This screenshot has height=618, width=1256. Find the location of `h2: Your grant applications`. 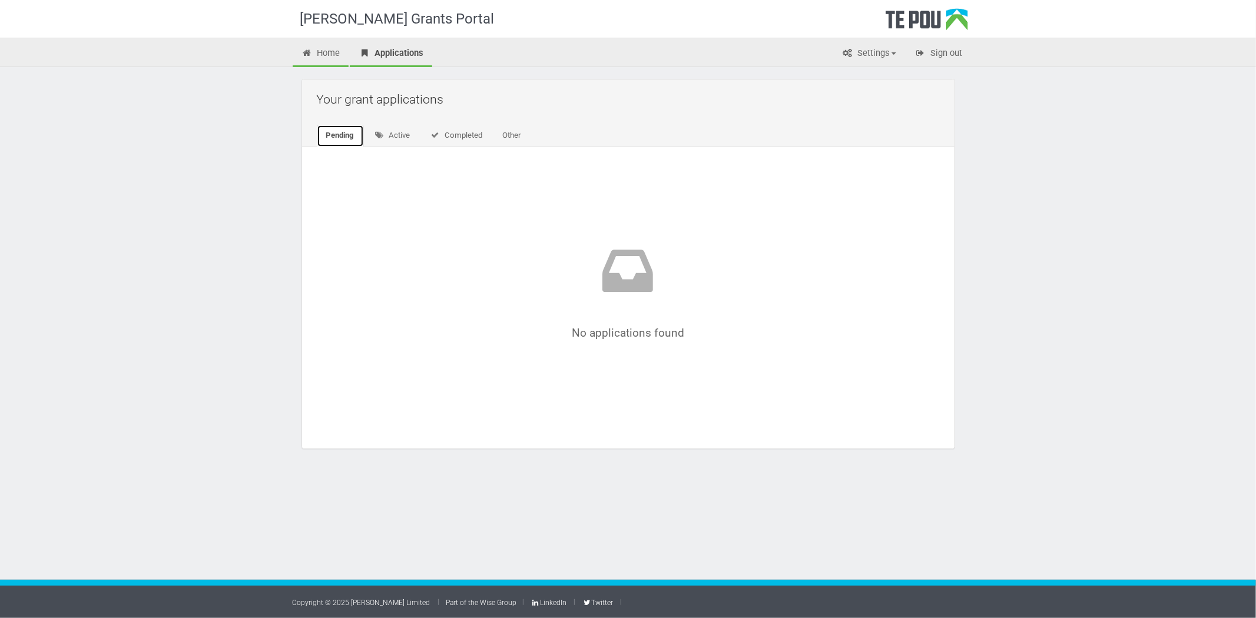

h2: Your grant applications is located at coordinates (631, 99).